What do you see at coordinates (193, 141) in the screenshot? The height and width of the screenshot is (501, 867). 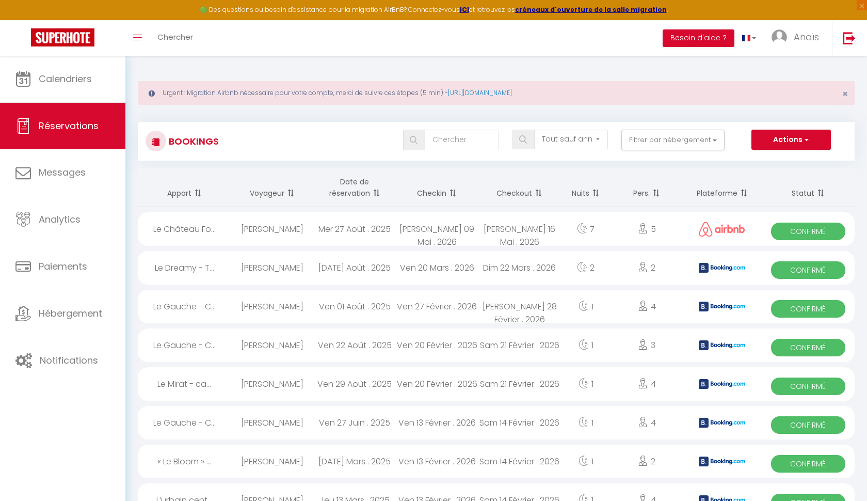 I see `h3: Bookings` at bounding box center [193, 141].